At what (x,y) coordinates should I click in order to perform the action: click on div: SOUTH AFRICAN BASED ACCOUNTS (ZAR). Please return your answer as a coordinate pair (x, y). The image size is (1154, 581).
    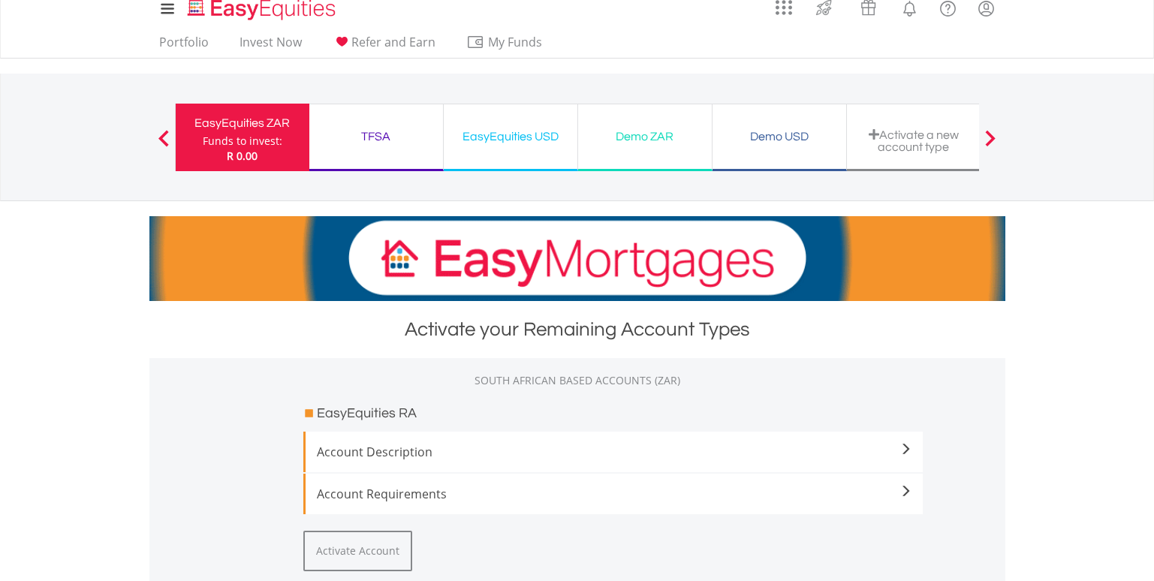
    Looking at the image, I should click on (577, 381).